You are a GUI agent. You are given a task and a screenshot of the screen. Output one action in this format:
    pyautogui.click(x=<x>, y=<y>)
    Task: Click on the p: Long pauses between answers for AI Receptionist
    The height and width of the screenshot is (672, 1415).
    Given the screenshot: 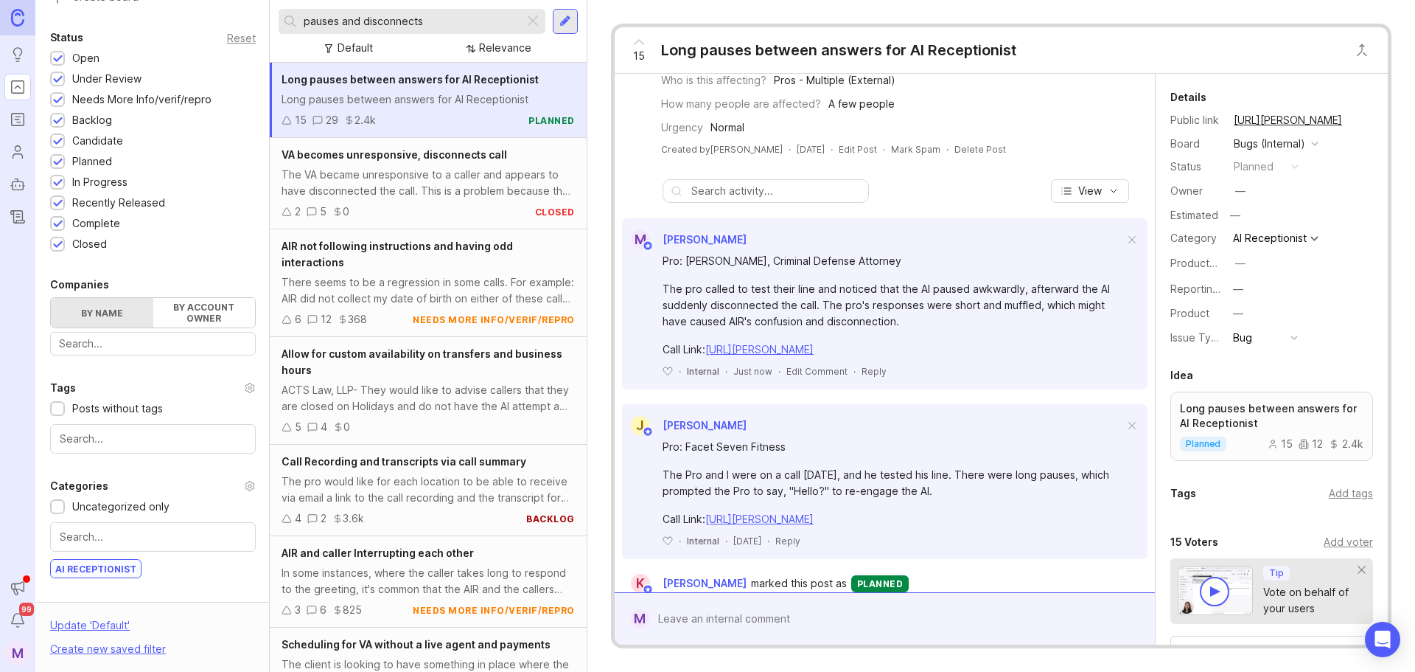 What is the action you would take?
    pyautogui.click(x=1272, y=416)
    